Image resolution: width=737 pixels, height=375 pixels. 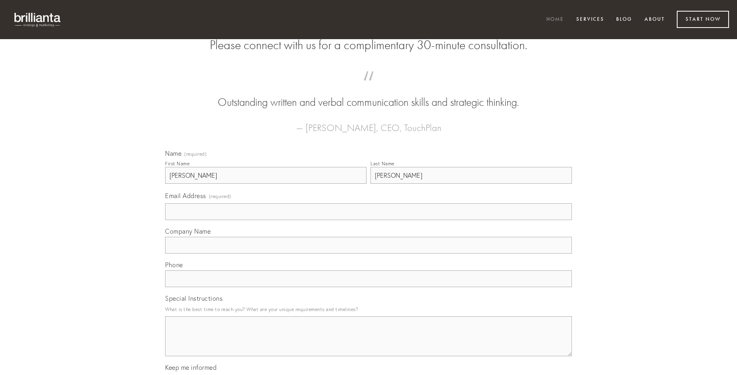 I want to click on a: About, so click(x=655, y=20).